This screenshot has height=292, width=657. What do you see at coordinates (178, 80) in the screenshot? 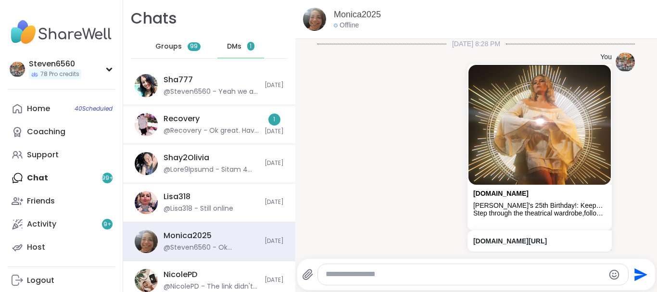
I see `div: Sha777` at bounding box center [178, 80].